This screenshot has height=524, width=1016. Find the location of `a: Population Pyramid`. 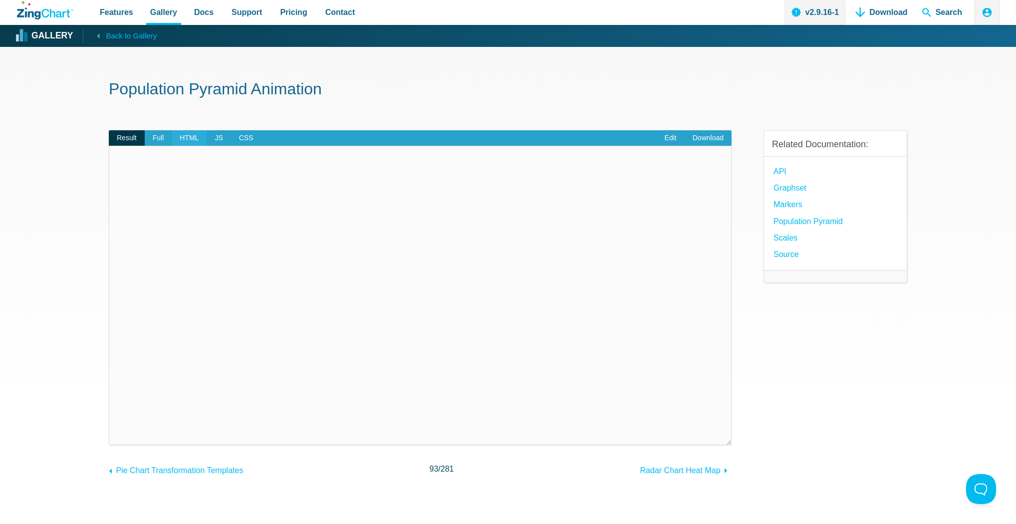

a: Population Pyramid is located at coordinates (808, 221).